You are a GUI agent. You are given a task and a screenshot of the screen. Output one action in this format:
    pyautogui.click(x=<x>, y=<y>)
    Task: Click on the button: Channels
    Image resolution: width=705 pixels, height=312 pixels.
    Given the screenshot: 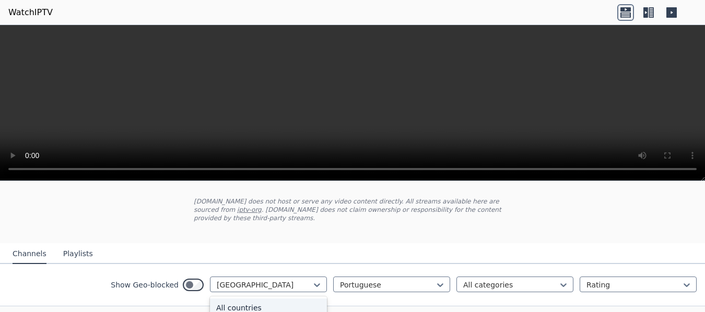 What is the action you would take?
    pyautogui.click(x=29, y=254)
    